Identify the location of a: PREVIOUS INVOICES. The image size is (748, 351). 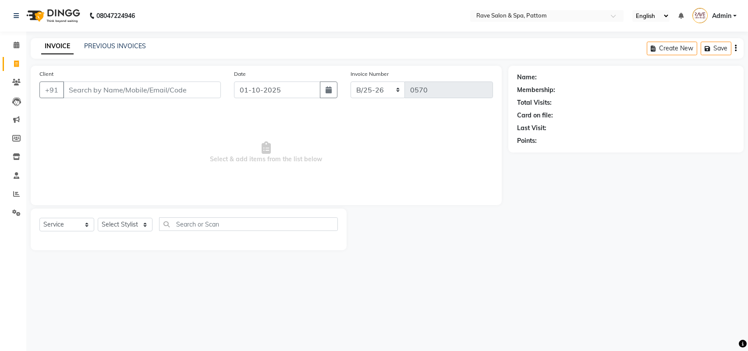
(115, 46).